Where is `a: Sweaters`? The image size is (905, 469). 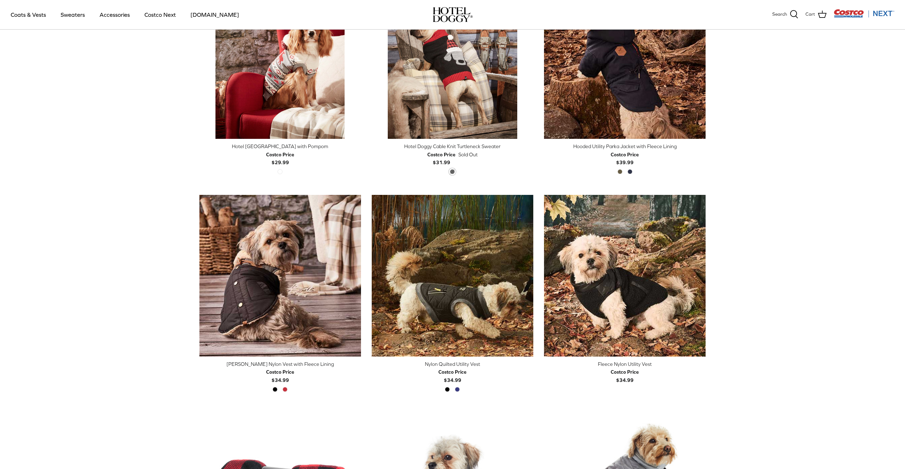
a: Sweaters is located at coordinates (73, 15).